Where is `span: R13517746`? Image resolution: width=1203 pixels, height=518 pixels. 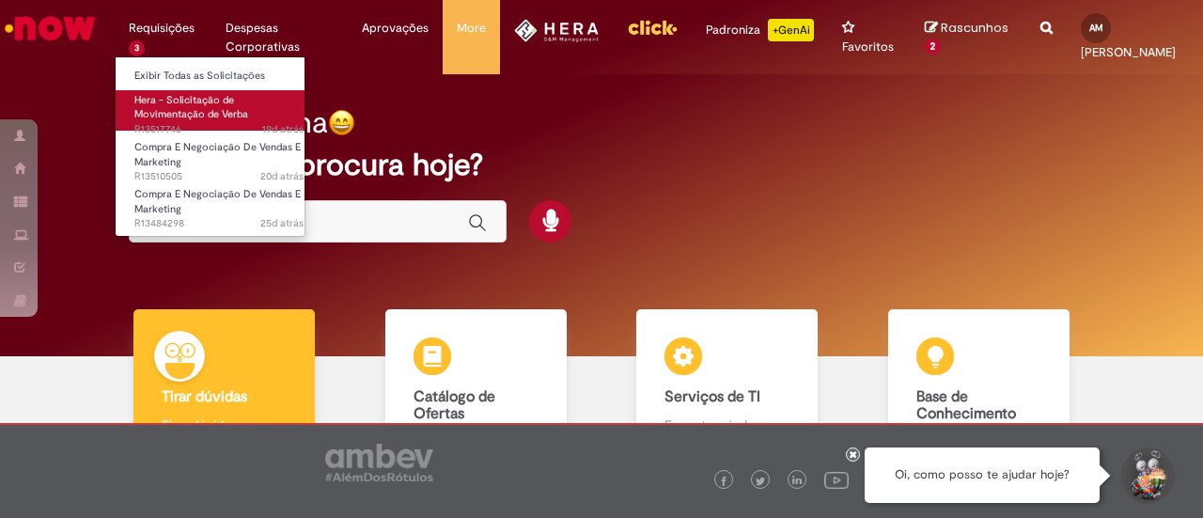
span: R13517746 is located at coordinates (219, 130).